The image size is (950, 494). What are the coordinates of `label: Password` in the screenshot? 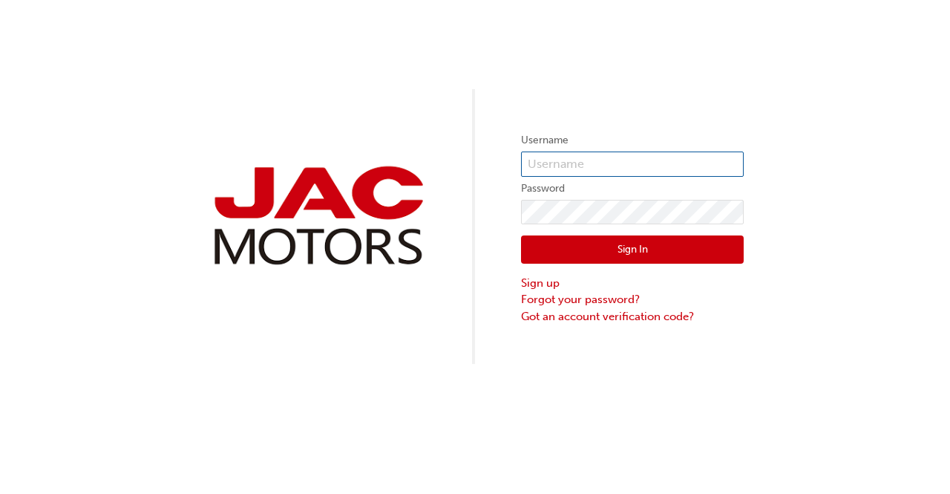 It's located at (632, 189).